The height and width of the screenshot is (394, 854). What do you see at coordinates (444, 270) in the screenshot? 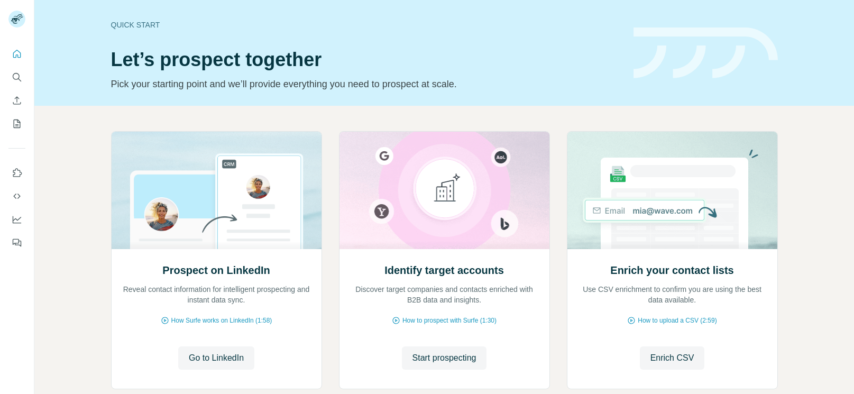
I see `h2: Identify target accounts` at bounding box center [444, 270].